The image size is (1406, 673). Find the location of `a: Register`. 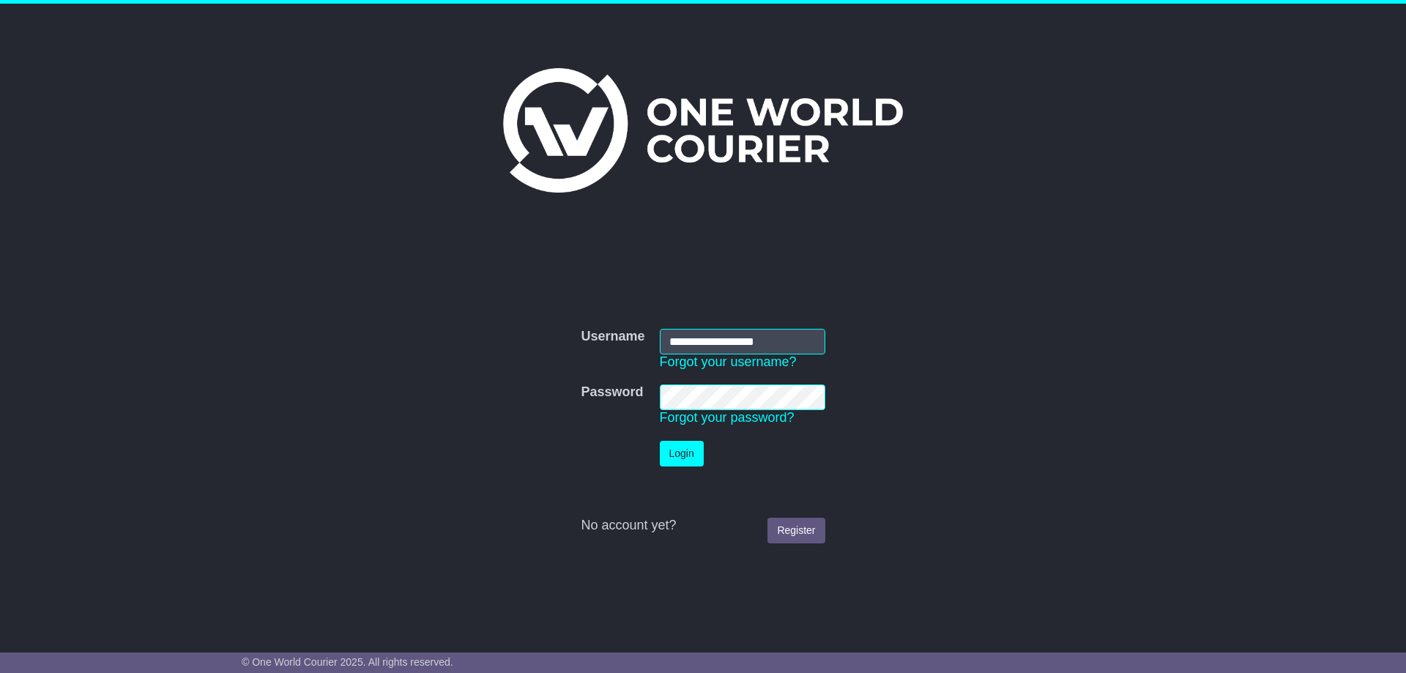

a: Register is located at coordinates (796, 530).